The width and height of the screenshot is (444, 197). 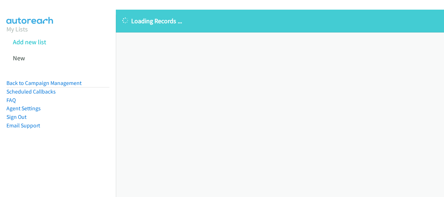 I want to click on a: Sign Out, so click(x=16, y=117).